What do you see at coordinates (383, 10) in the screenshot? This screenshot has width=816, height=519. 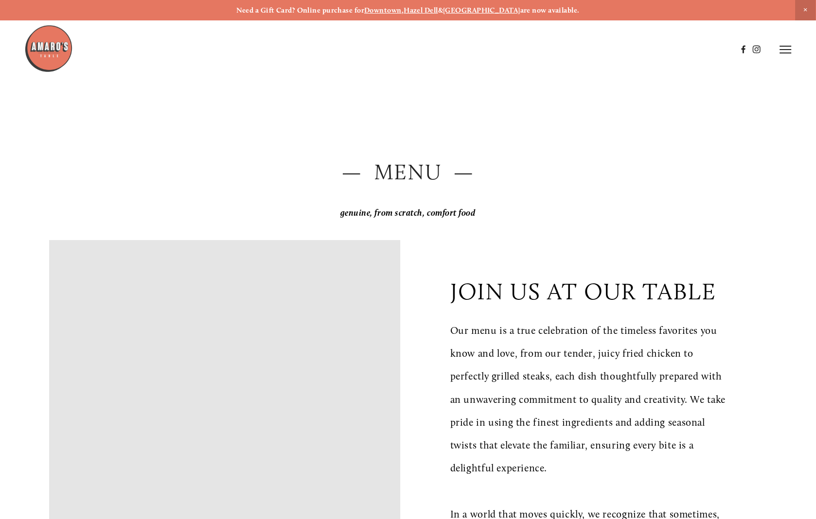 I see `strong: Downtown` at bounding box center [383, 10].